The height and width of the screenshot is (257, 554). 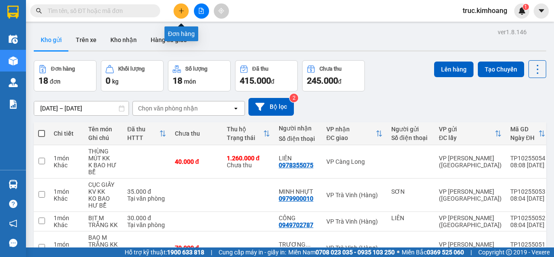 What do you see at coordinates (201, 11) in the screenshot?
I see `span: file-add` at bounding box center [201, 11].